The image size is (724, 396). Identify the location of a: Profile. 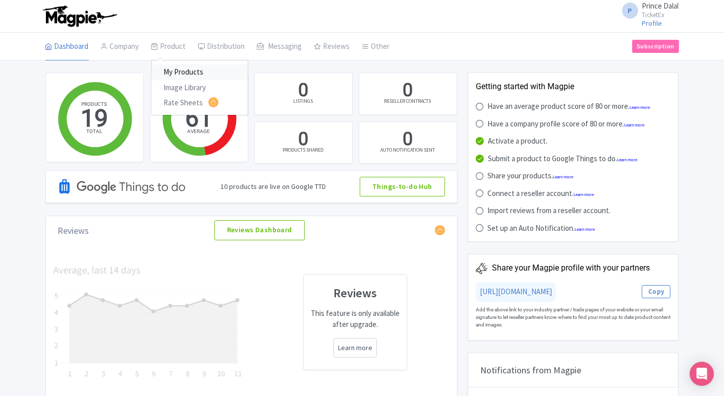
(652, 23).